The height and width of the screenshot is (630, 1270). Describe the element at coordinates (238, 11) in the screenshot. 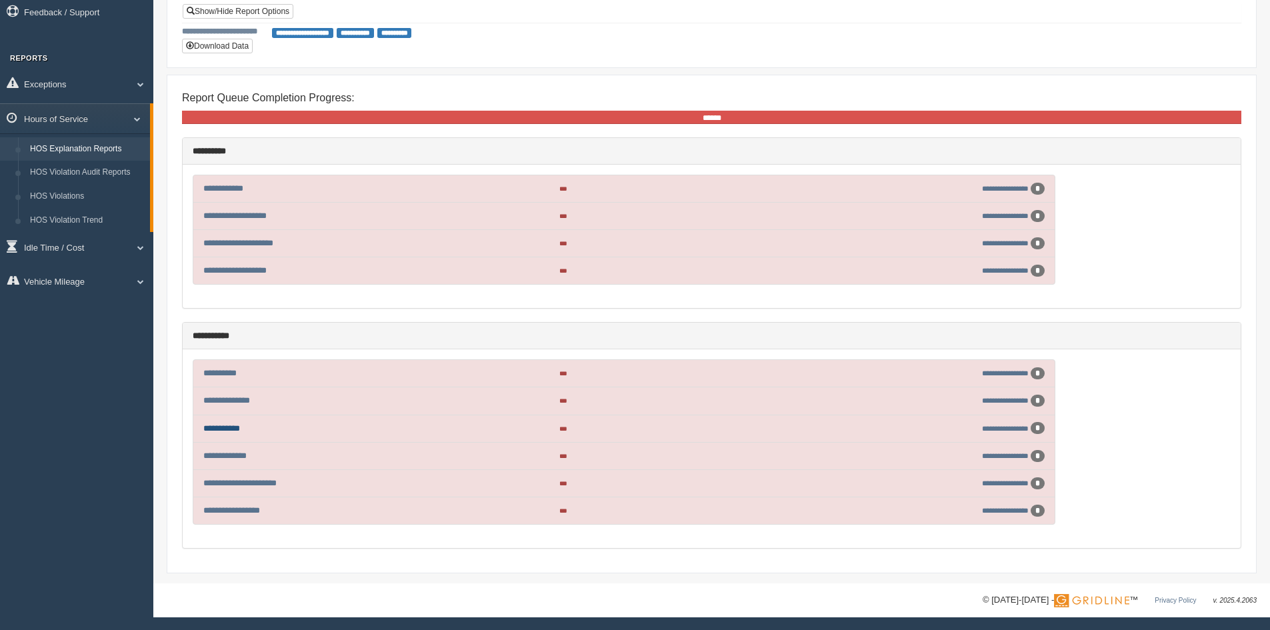

I see `a: Show/Hide Report Options` at that location.